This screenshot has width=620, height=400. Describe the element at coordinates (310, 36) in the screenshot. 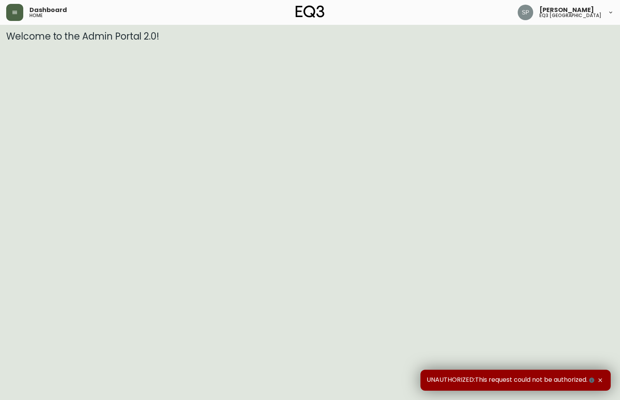

I see `h3: Welcome to the Admin Portal 2.0!` at that location.